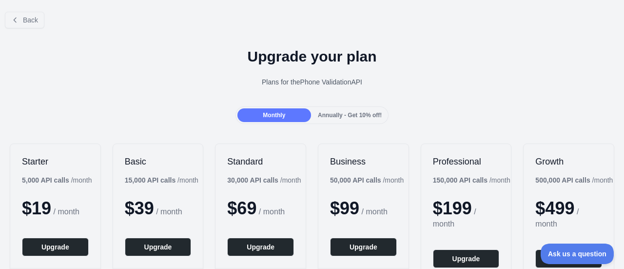 This screenshot has width=624, height=269. What do you see at coordinates (260, 161) in the screenshot?
I see `h2: Standard` at bounding box center [260, 161].